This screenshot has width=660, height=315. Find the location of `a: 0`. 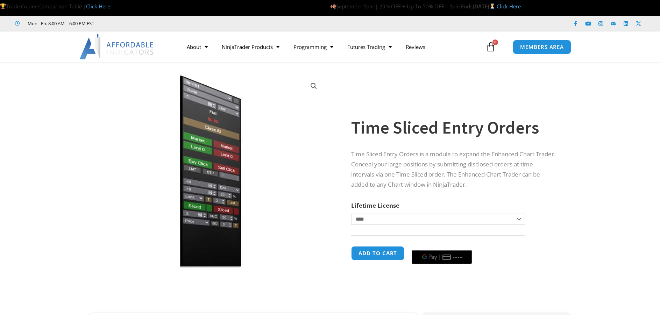

a: 0 is located at coordinates (491, 47).